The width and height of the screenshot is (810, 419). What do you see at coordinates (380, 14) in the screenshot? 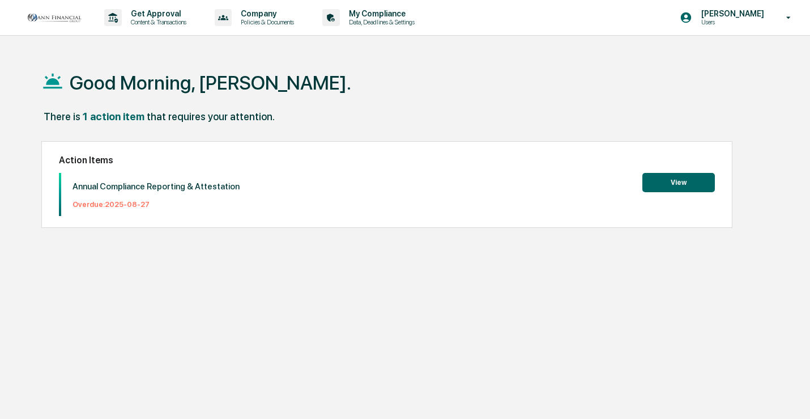
I see `p: My Compliance` at bounding box center [380, 14].